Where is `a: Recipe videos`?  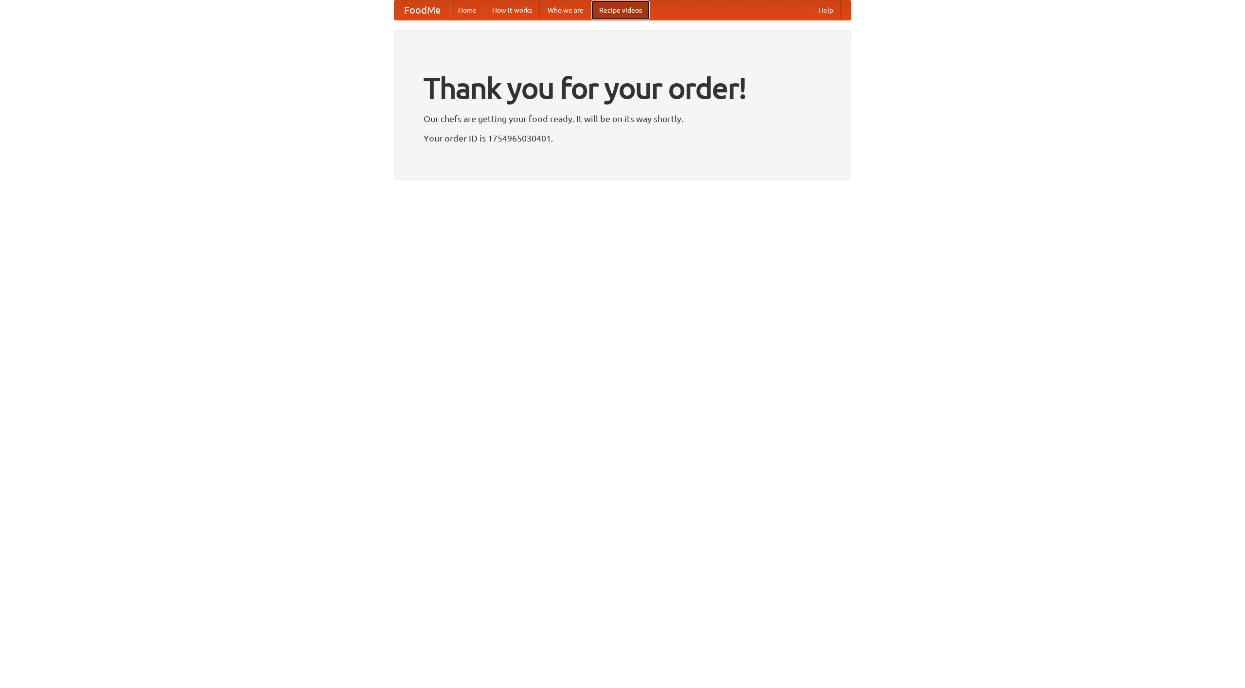 a: Recipe videos is located at coordinates (621, 10).